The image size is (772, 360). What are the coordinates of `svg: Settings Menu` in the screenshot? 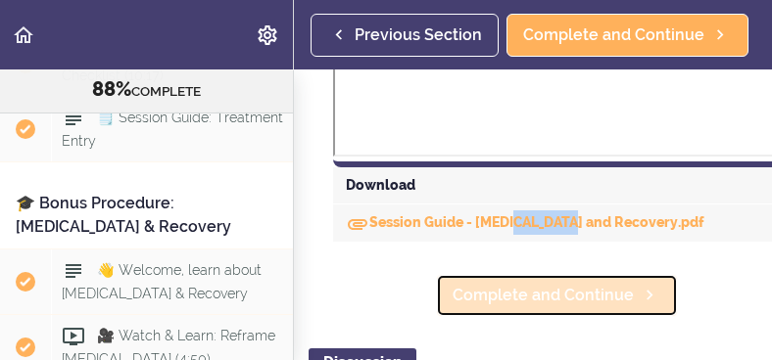 It's located at (267, 35).